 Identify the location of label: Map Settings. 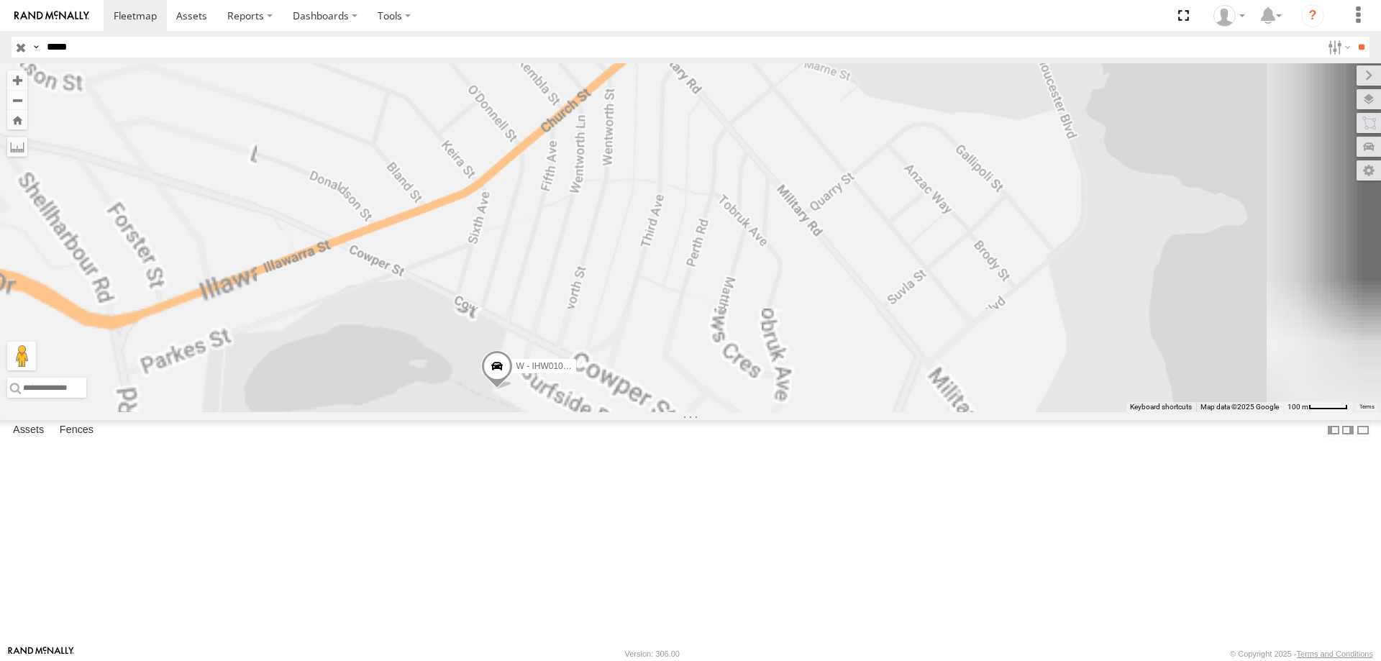
(1369, 171).